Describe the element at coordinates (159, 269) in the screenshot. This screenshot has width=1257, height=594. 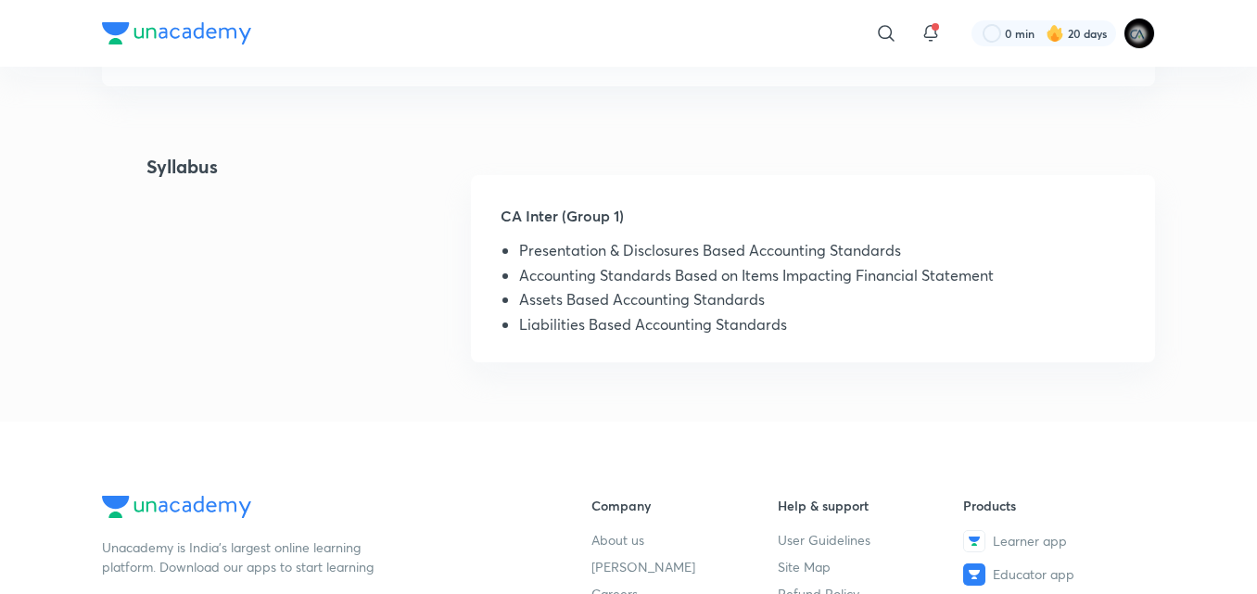
I see `h4: Syllabus` at that location.